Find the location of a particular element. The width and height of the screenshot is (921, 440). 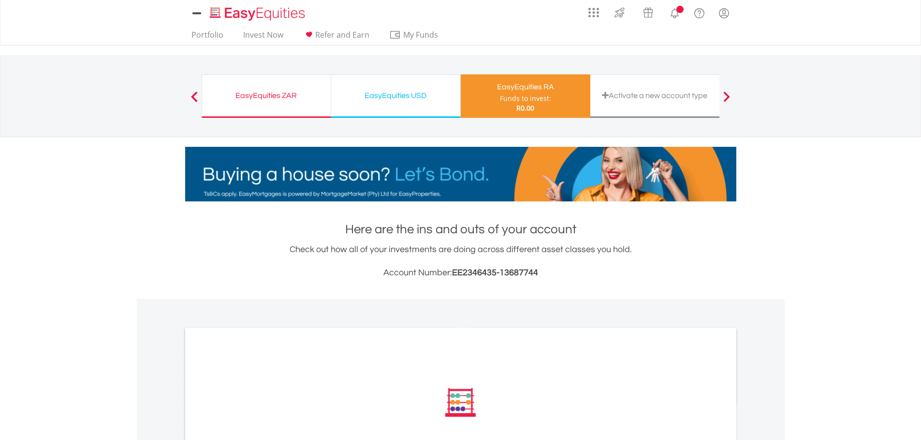

a: Invest Now is located at coordinates (263, 37).